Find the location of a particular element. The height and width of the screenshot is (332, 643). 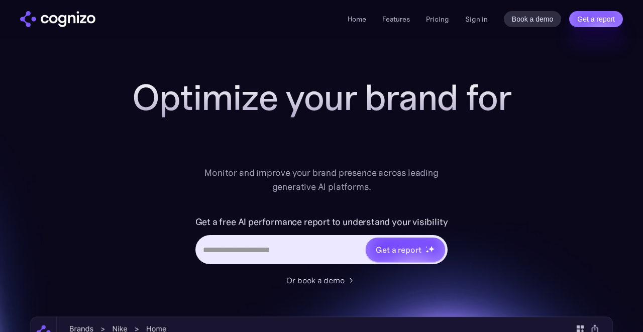

form: Hero URL Input Form is located at coordinates (322, 242).